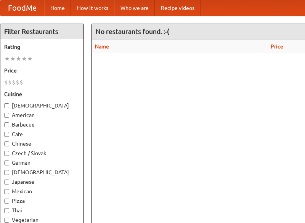 This screenshot has height=223, width=305. Describe the element at coordinates (6, 211) in the screenshot. I see `input: Thai` at that location.